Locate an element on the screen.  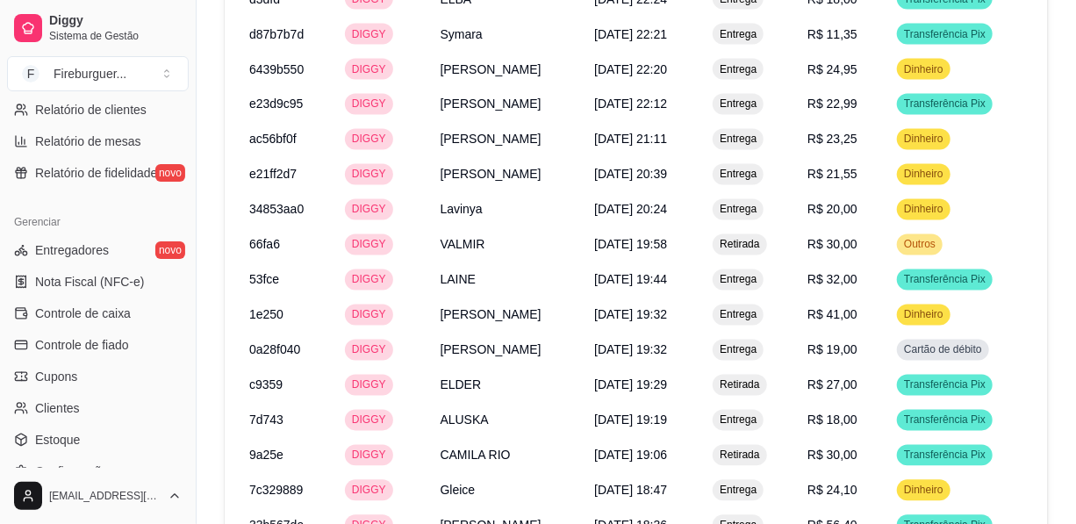
a: DiggySistema de Gestão is located at coordinates (97, 28).